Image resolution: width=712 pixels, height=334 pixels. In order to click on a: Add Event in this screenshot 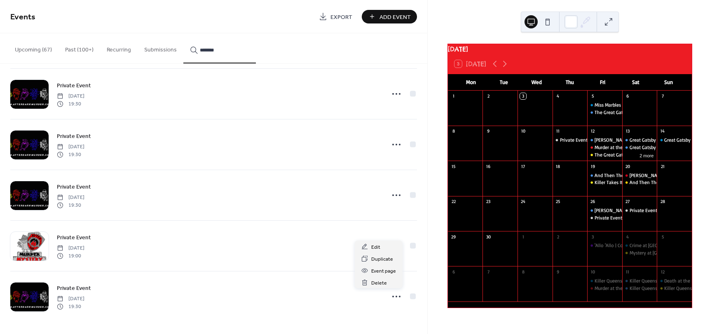, I will do `click(389, 16)`.